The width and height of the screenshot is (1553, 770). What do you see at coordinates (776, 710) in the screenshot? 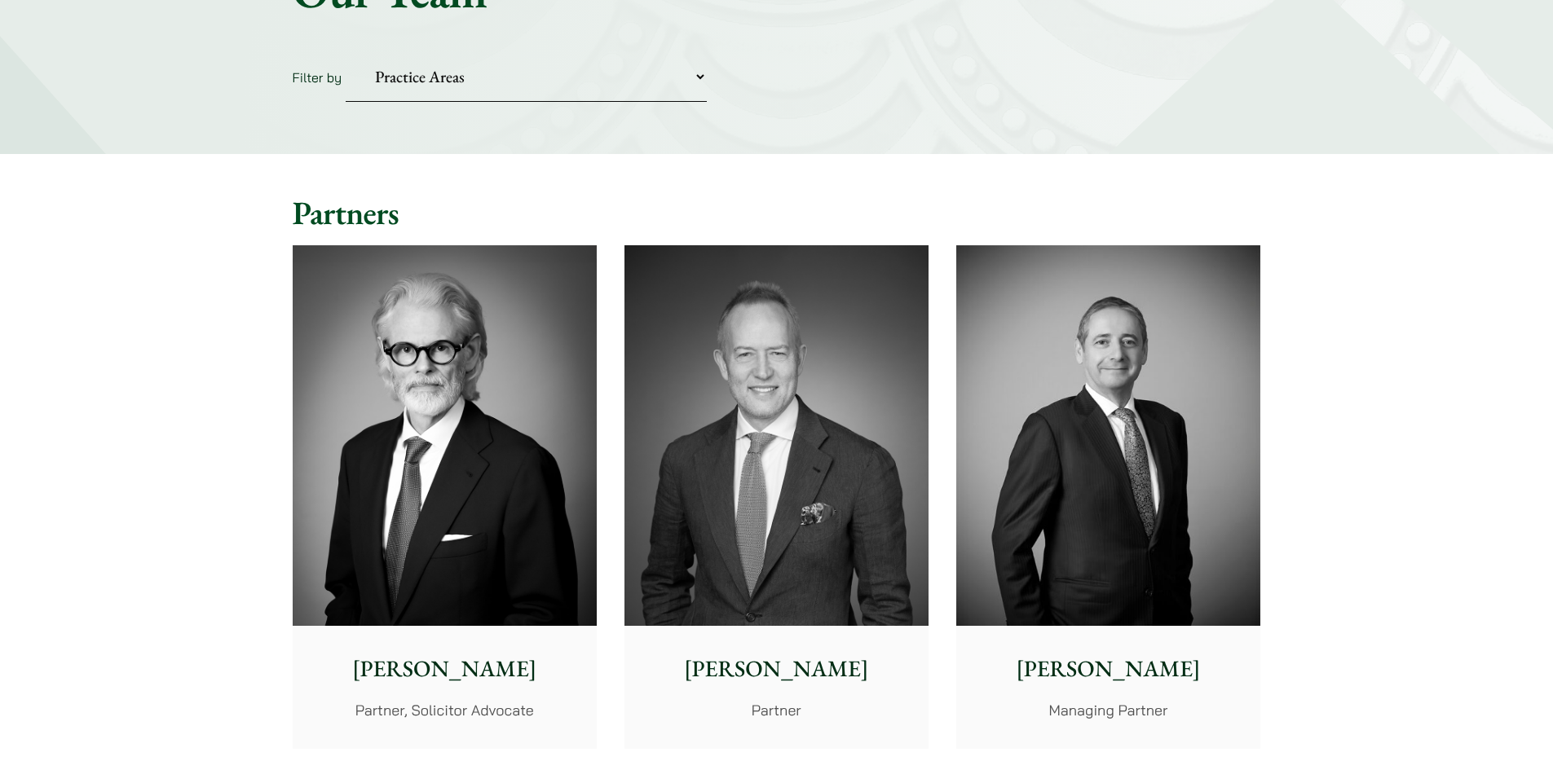
I see `p: Partner` at bounding box center [776, 710].